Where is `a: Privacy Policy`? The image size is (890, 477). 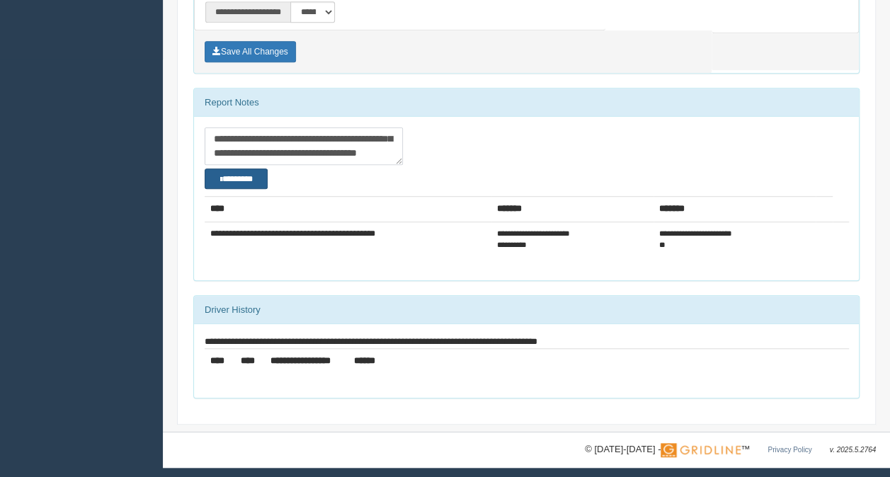
a: Privacy Policy is located at coordinates (790, 450).